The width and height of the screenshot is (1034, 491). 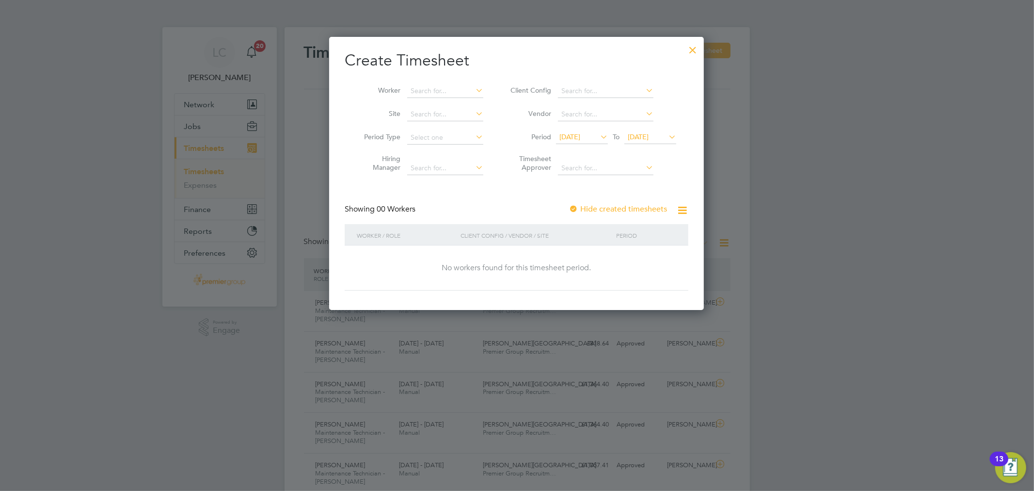 What do you see at coordinates (616, 137) in the screenshot?
I see `span: To` at bounding box center [616, 137].